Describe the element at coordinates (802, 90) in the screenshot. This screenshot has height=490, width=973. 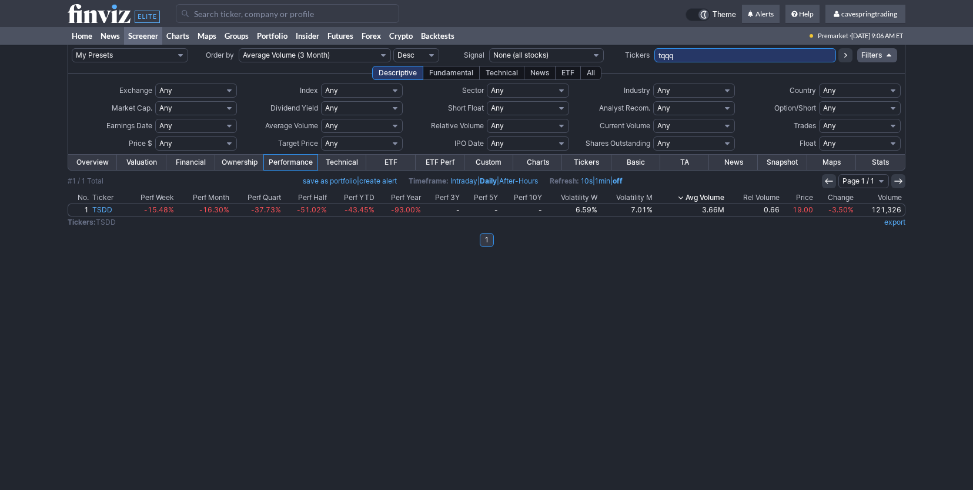
I see `span: Country` at that location.